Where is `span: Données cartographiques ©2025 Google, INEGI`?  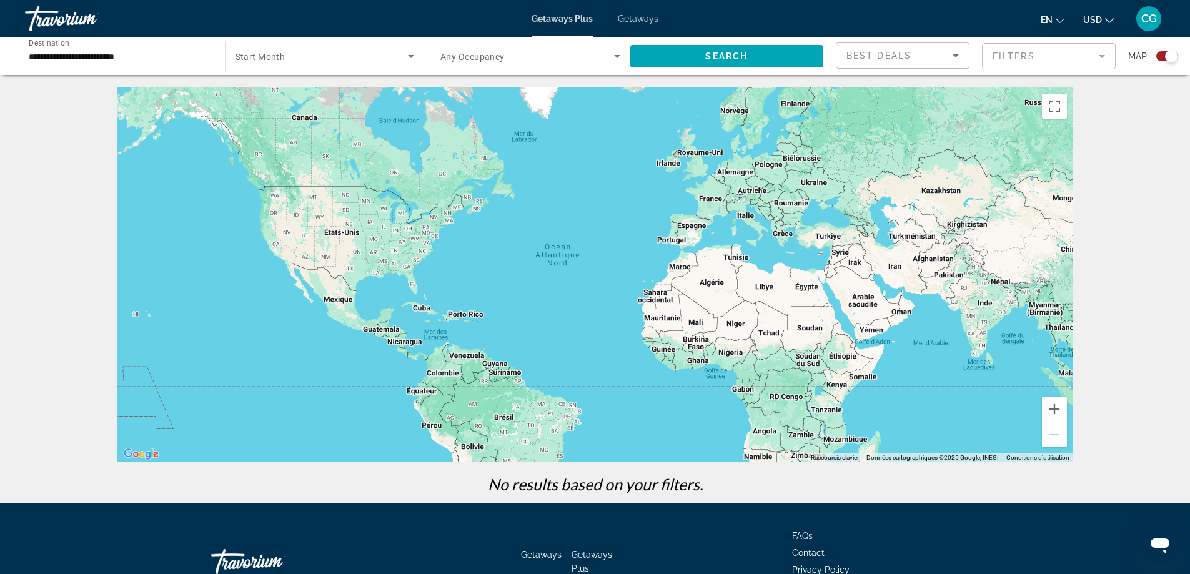
span: Données cartographiques ©2025 Google, INEGI is located at coordinates (932, 457).